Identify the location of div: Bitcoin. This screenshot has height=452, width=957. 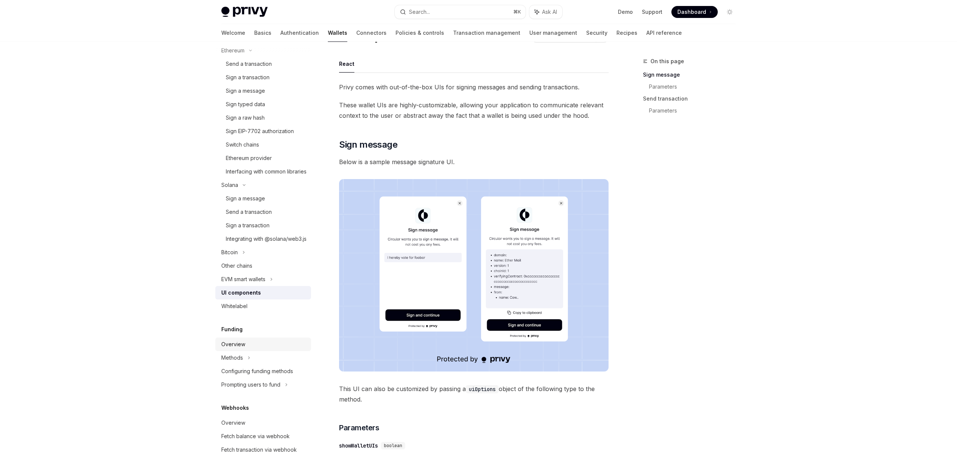
(230, 252).